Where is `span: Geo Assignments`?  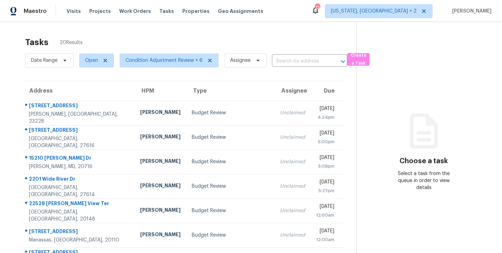 span: Geo Assignments is located at coordinates (241, 11).